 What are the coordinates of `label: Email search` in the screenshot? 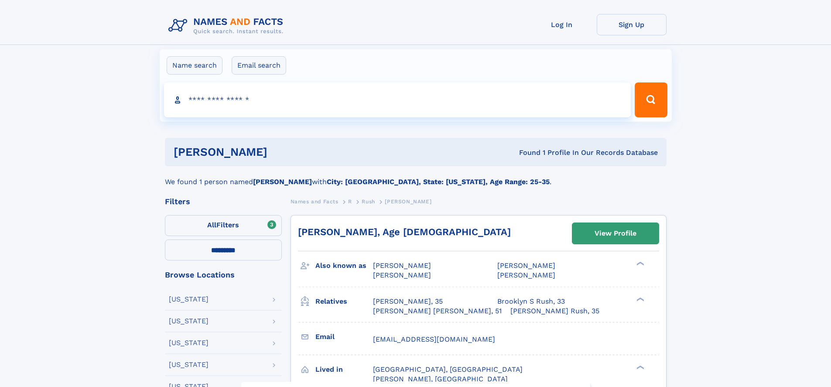 It's located at (259, 65).